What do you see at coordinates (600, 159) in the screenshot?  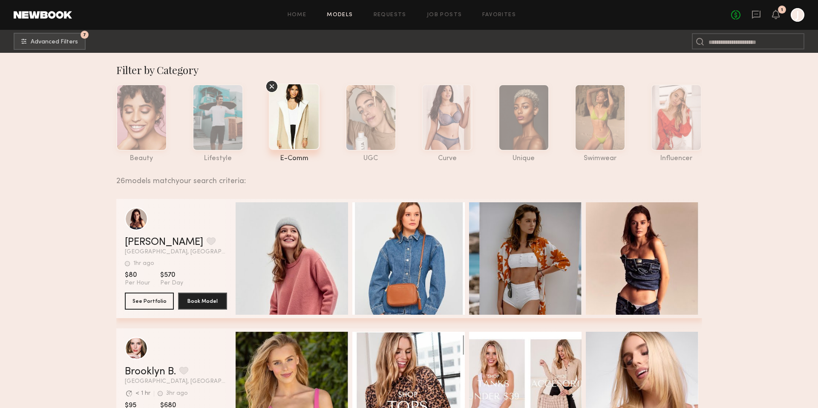 I see `div: swimwear` at bounding box center [600, 159].